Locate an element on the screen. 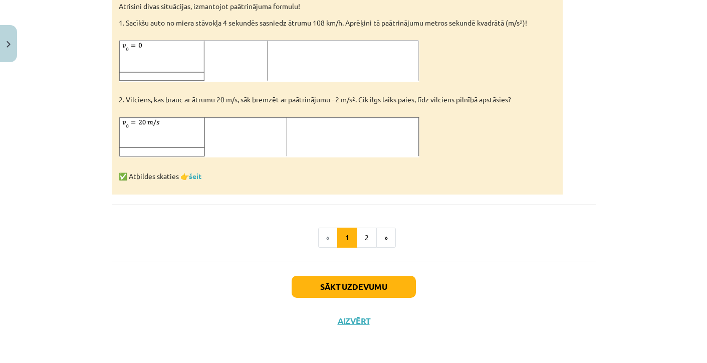 The height and width of the screenshot is (363, 707). img: icon-close-lesson-0947bae3869378f0d4975bcd49f059093ad1ed9edebbc8119c70593378902aed.svg is located at coordinates (9, 44).